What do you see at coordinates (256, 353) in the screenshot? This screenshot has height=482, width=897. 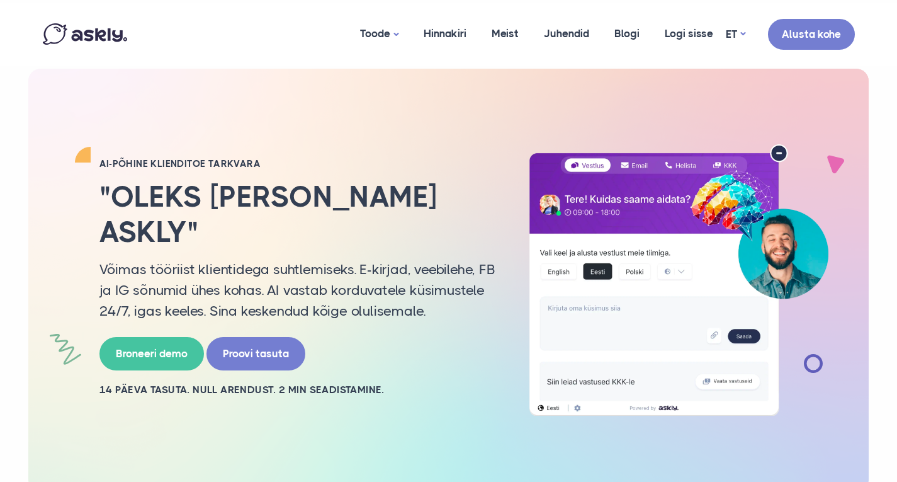 I see `a: Proovi tasuta` at bounding box center [256, 353].